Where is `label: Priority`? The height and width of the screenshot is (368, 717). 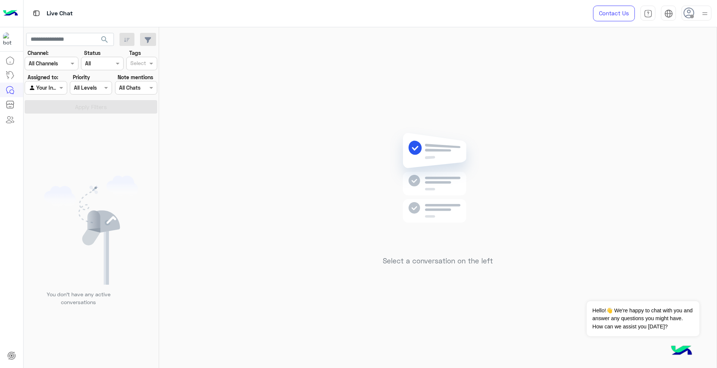 label: Priority is located at coordinates (81, 77).